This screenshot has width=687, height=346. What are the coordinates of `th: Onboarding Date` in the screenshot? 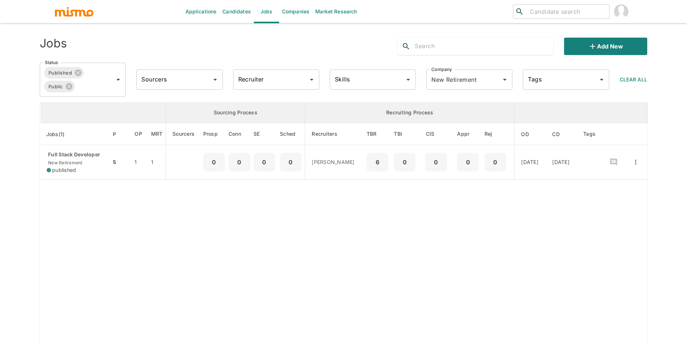 It's located at (530, 134).